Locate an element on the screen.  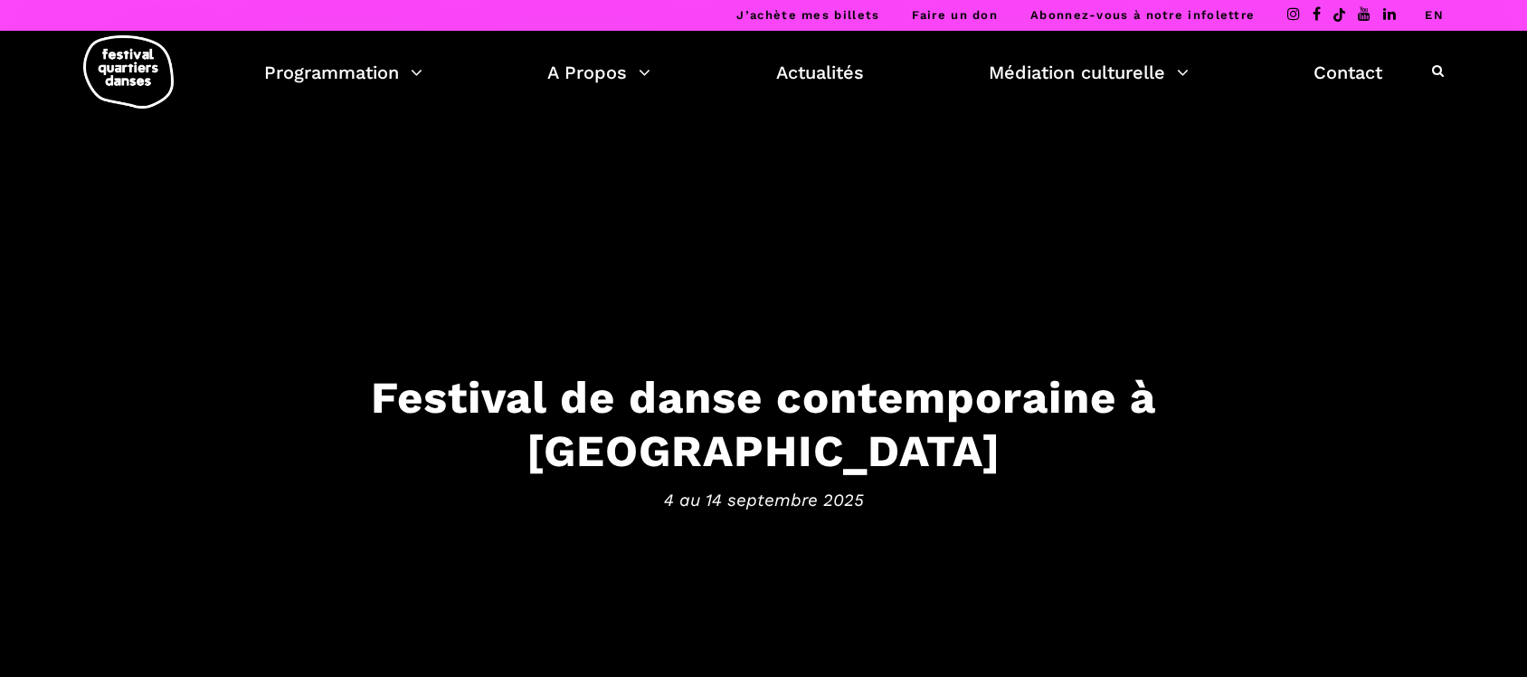
a: Faire un don is located at coordinates (954, 14).